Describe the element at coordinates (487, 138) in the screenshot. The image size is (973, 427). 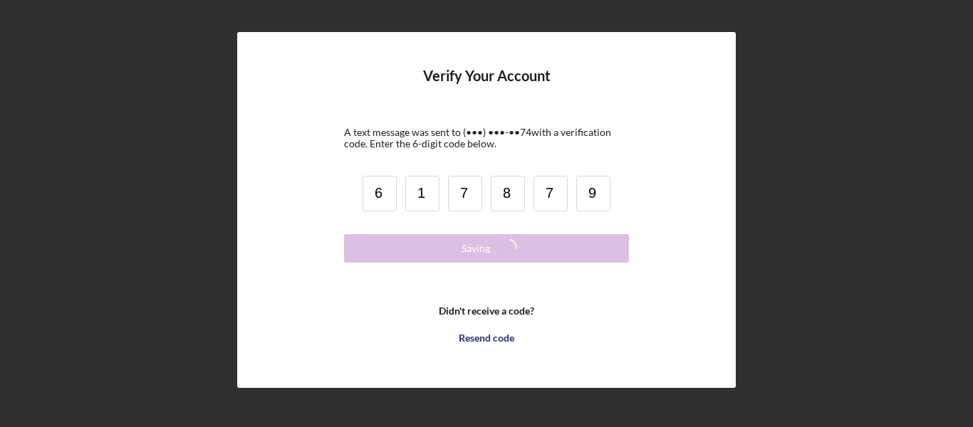
I see `div: A text message was sent to (•••) •••-•• 74 with a verification code. Enter the 6-digit code below.` at that location.